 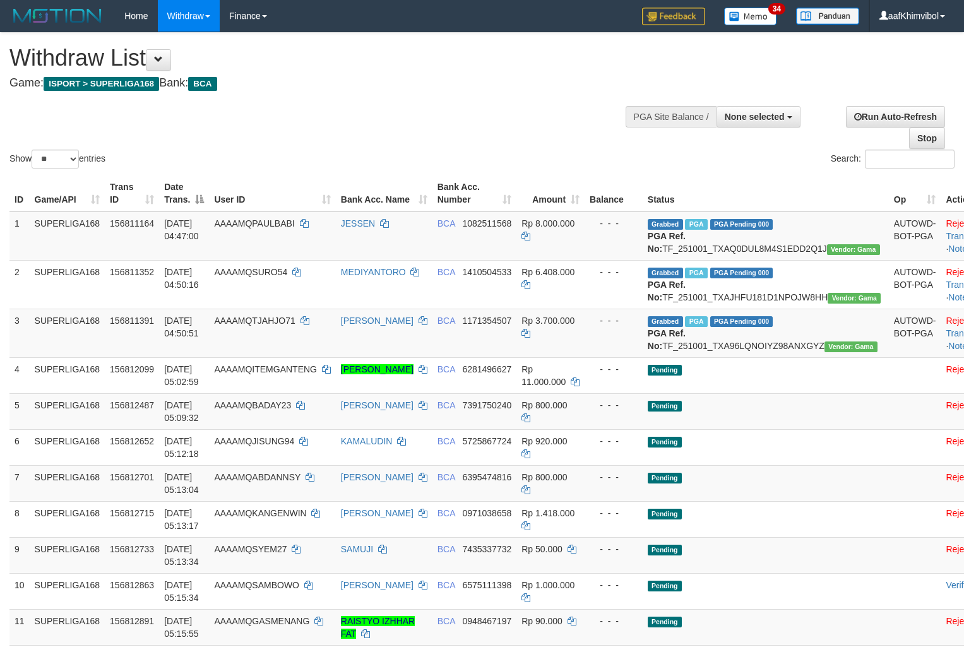 What do you see at coordinates (253, 405) in the screenshot?
I see `span: AAAAMQBADAY23` at bounding box center [253, 405].